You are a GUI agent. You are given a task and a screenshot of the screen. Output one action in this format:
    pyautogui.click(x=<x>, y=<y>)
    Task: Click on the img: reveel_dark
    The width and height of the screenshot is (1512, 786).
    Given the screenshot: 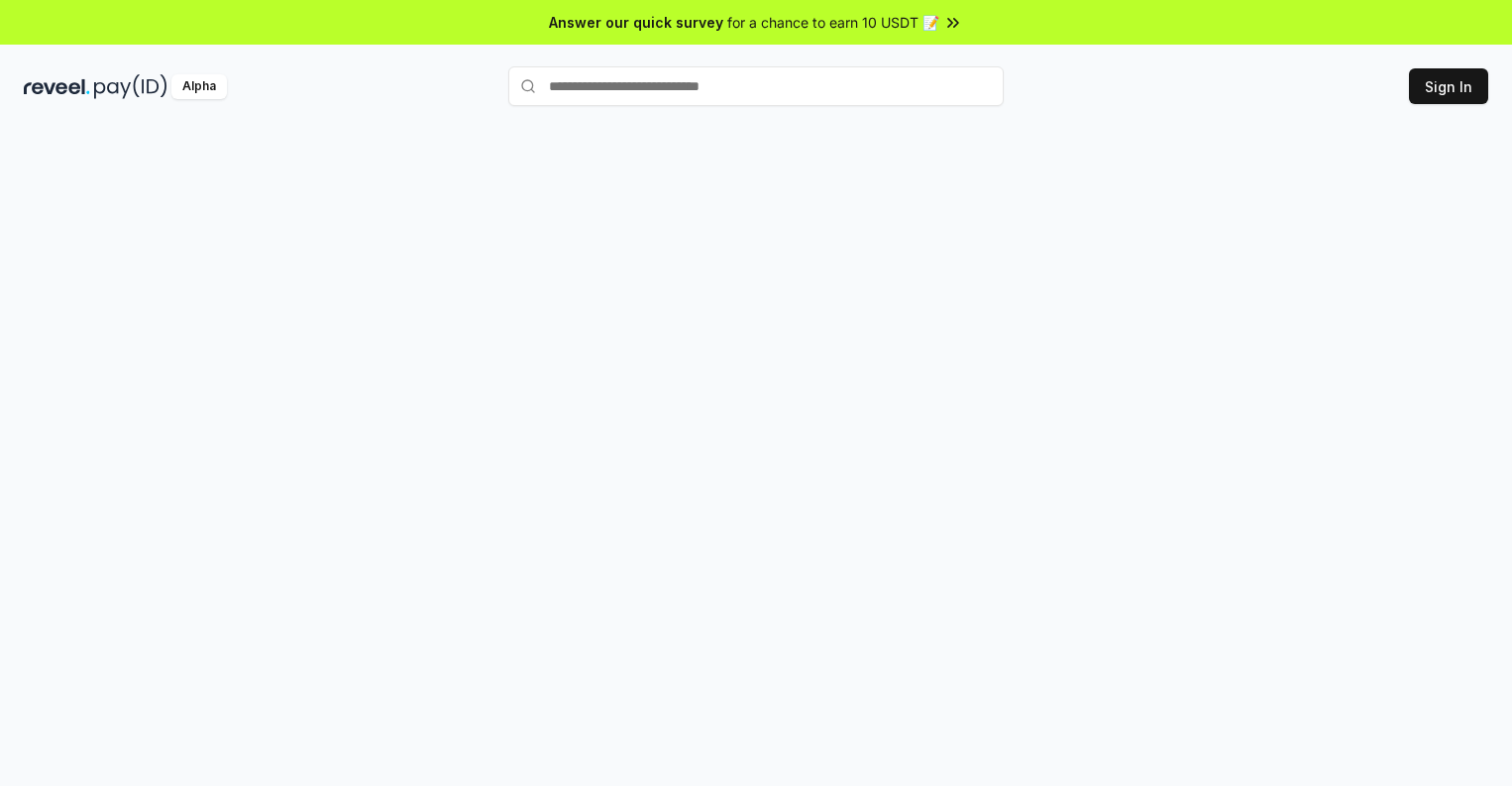 What is the action you would take?
    pyautogui.click(x=57, y=87)
    